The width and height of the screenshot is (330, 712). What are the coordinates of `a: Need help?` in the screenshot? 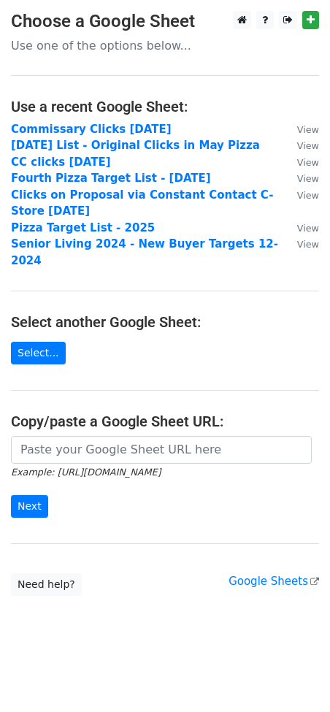 It's located at (46, 584).